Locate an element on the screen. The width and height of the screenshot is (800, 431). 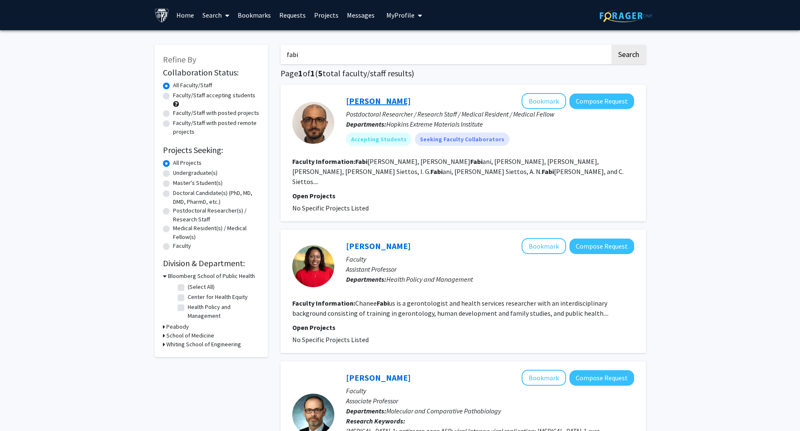
button: Search is located at coordinates (628, 55).